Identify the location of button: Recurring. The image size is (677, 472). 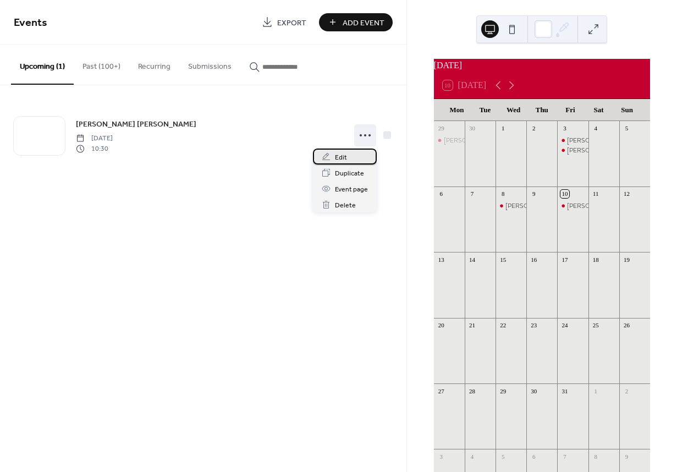
(154, 64).